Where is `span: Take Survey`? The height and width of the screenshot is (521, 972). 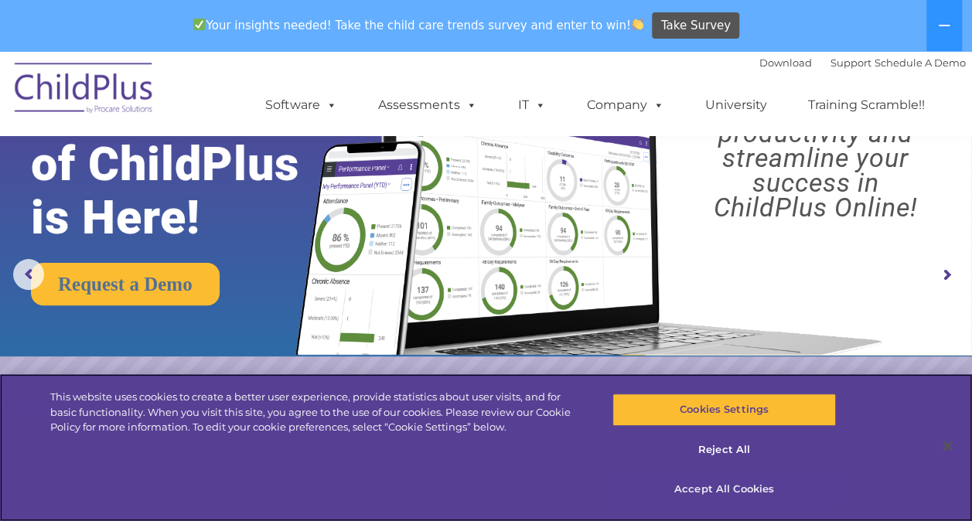
span: Take Survey is located at coordinates (696, 26).